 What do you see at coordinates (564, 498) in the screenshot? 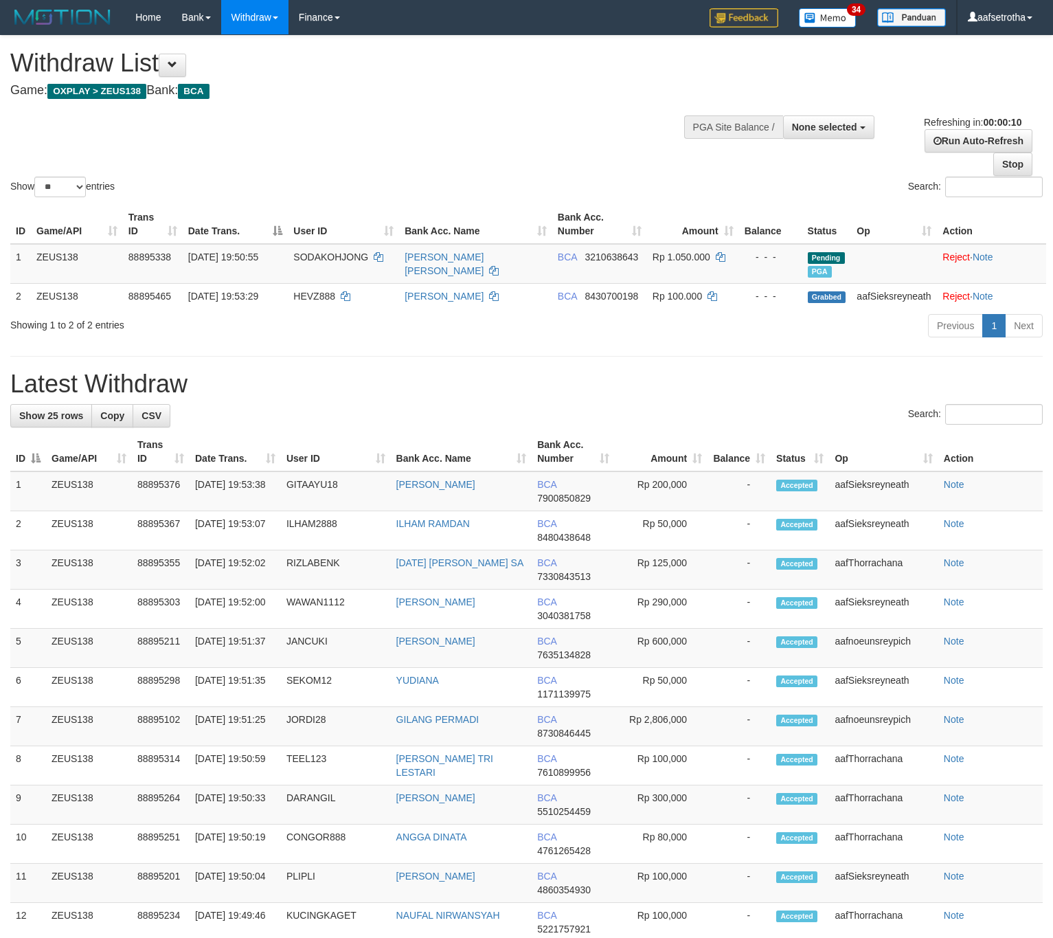
I see `span: Copy 7900850829 to clipboard` at bounding box center [564, 498].